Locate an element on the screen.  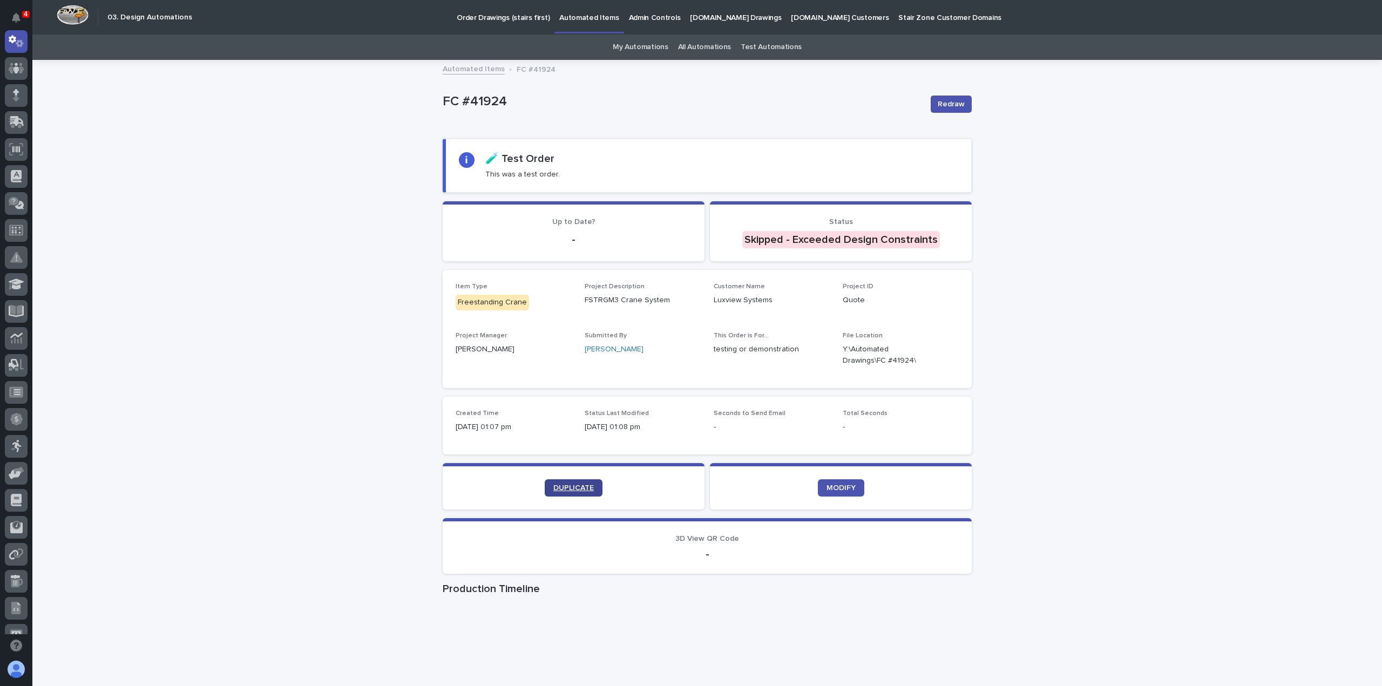
div: Notifications4 is located at coordinates (21, 22).